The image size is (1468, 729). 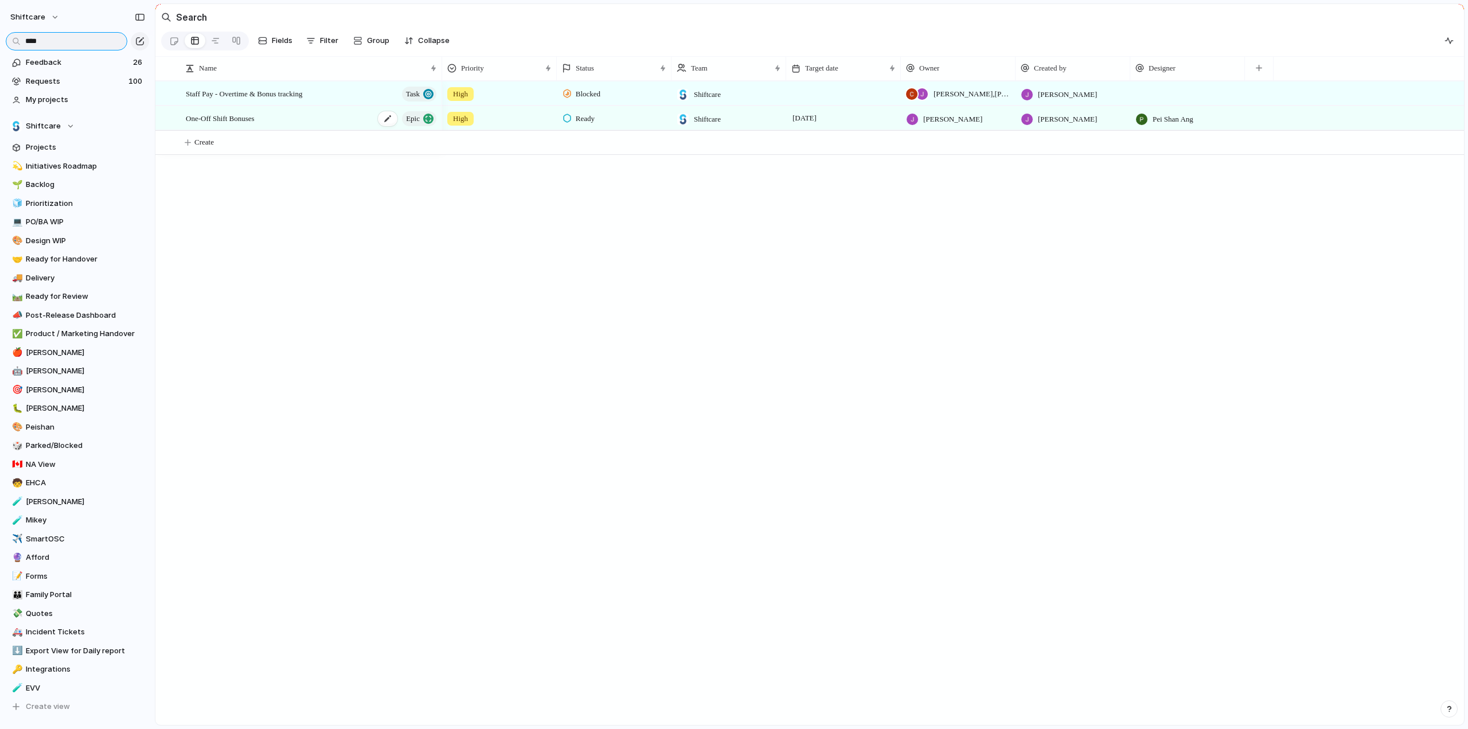 What do you see at coordinates (85, 688) in the screenshot?
I see `span: EVV` at bounding box center [85, 688].